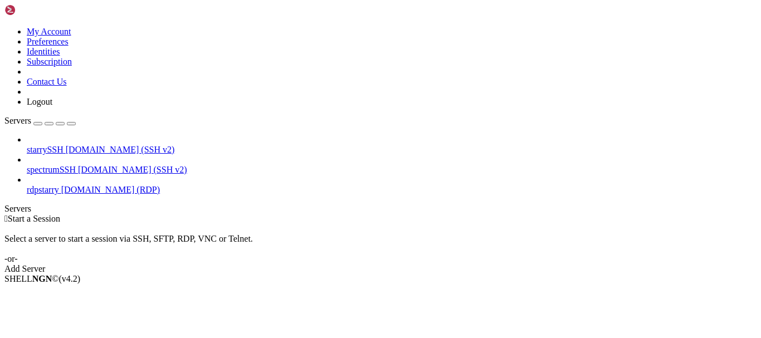 The image size is (761, 338). I want to click on div: Servers, so click(380, 209).